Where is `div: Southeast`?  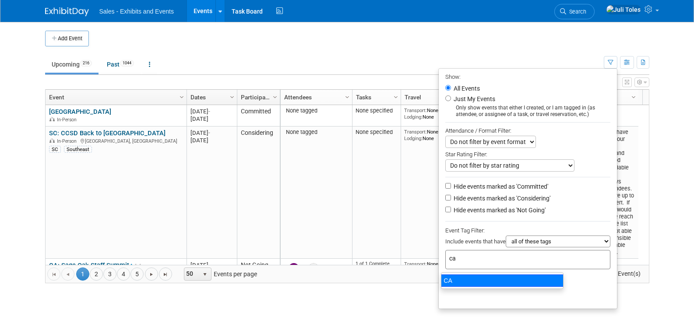
div: Southeast is located at coordinates (78, 149).